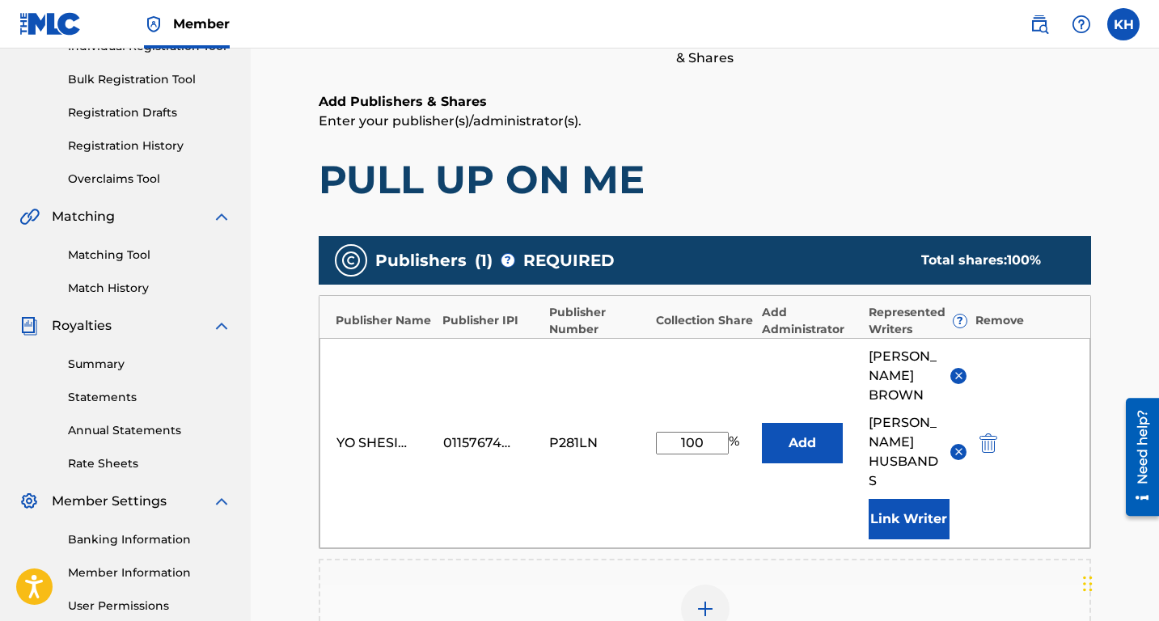 The image size is (1159, 621). Describe the element at coordinates (150, 540) in the screenshot. I see `a: Banking Information` at that location.